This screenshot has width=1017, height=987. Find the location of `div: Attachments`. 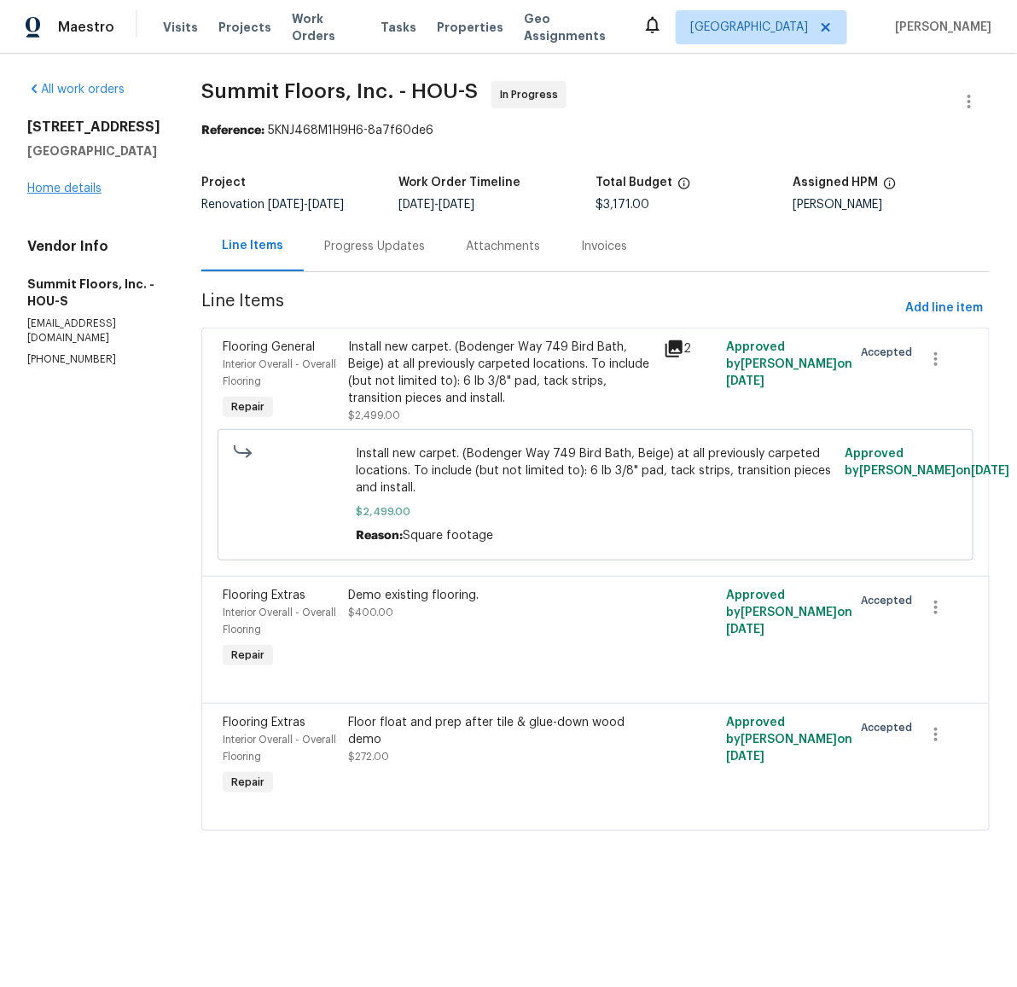

div: Attachments is located at coordinates (503, 247).